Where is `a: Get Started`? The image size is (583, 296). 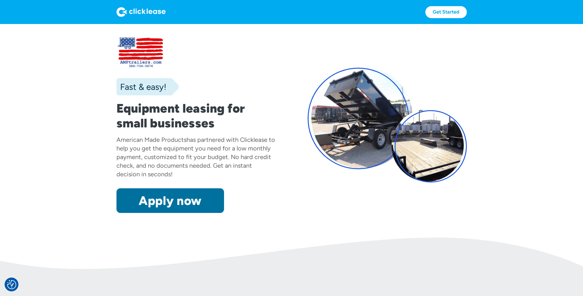
a: Get Started is located at coordinates (446, 12).